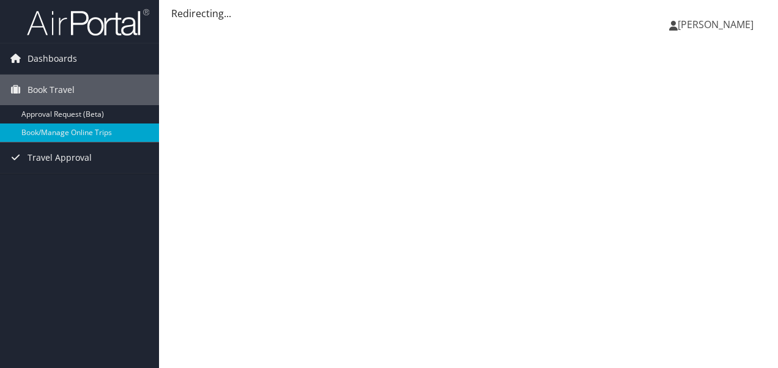 This screenshot has width=778, height=368. Describe the element at coordinates (59, 158) in the screenshot. I see `span: Travel Approval` at that location.